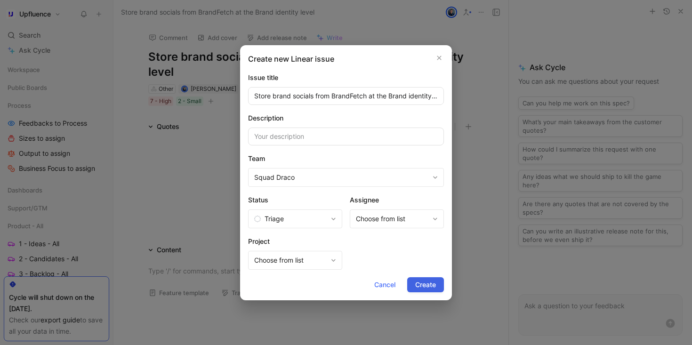 The width and height of the screenshot is (692, 345). I want to click on button: Triage, so click(295, 219).